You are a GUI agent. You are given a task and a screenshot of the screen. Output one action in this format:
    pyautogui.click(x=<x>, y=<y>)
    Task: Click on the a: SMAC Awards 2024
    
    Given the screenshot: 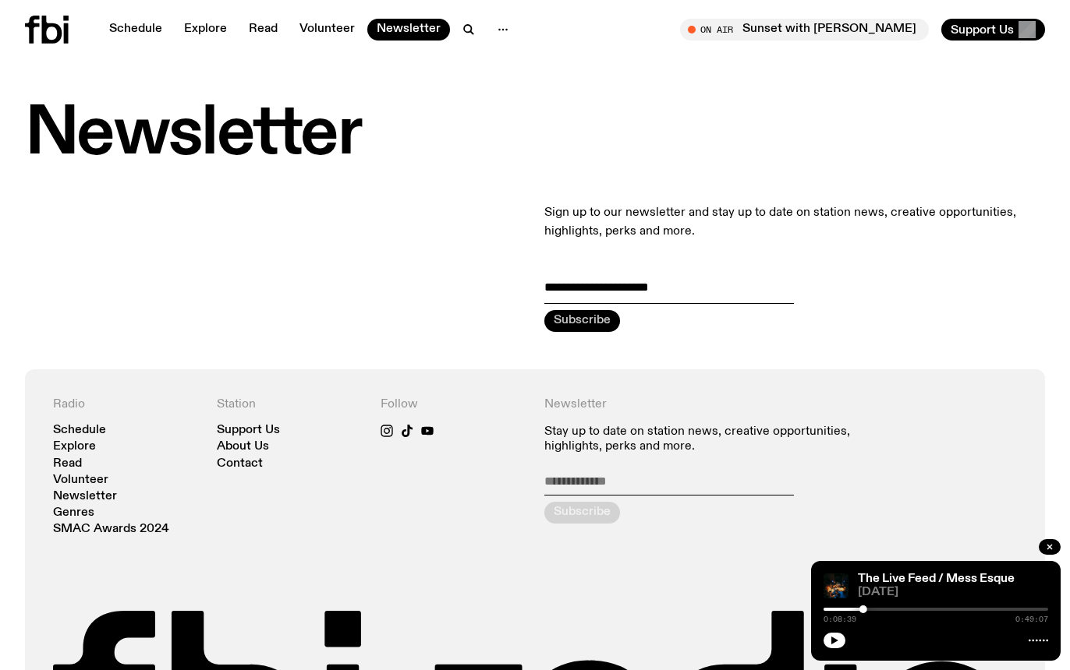 What is the action you would take?
    pyautogui.click(x=111, y=529)
    